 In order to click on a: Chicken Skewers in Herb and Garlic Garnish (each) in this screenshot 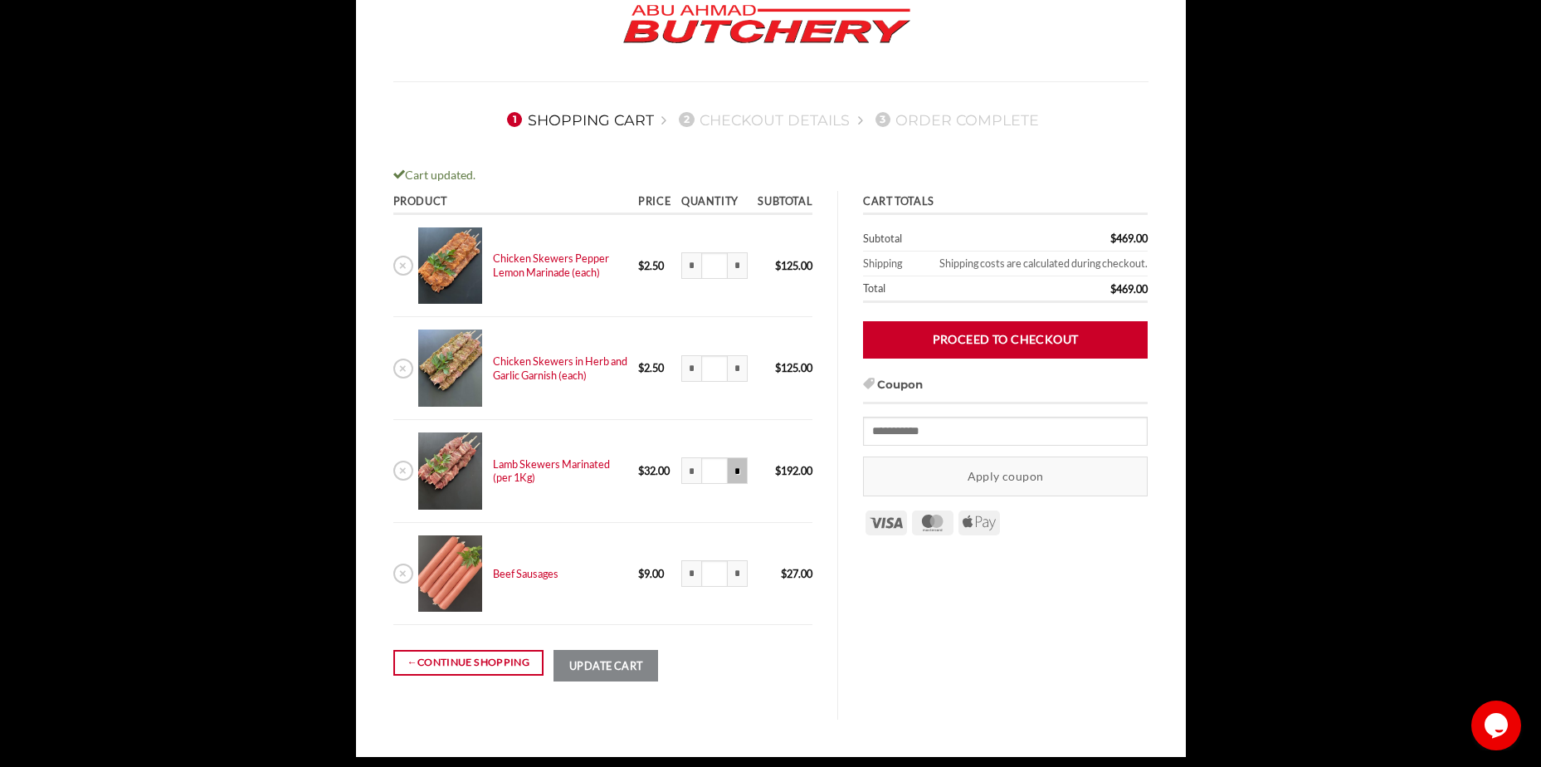, I will do `click(560, 368)`.